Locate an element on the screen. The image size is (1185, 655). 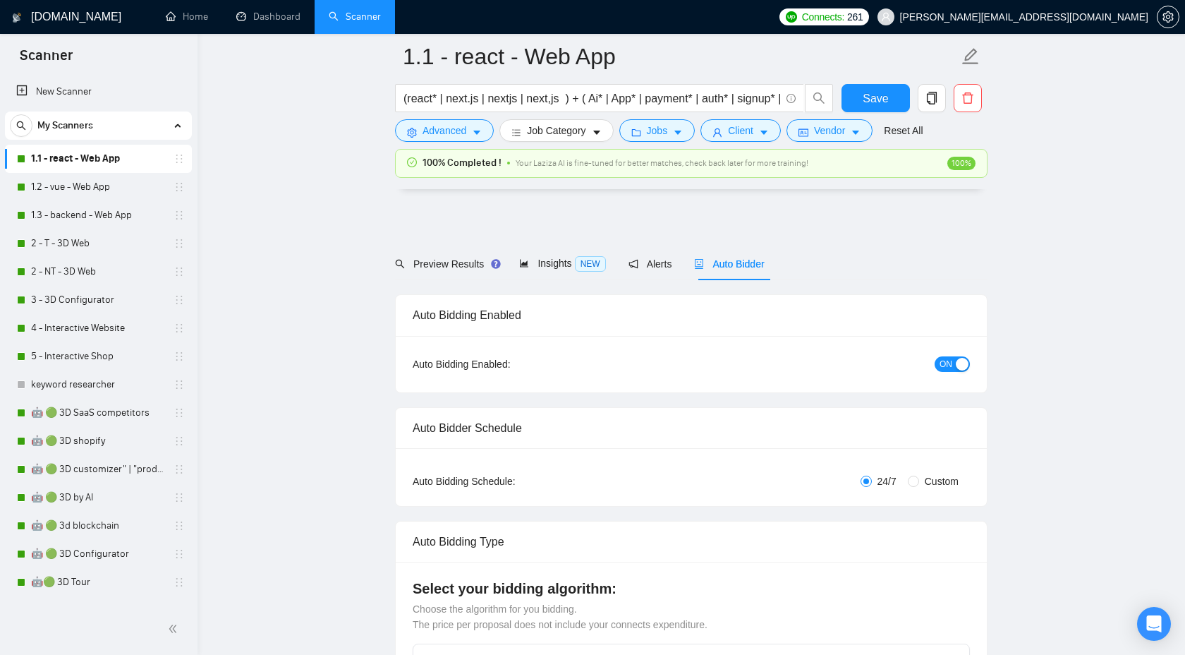
a: homeHome is located at coordinates (187, 16).